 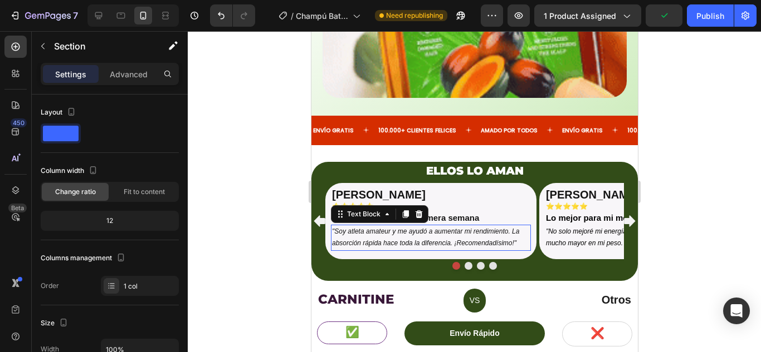 What do you see at coordinates (71, 74) in the screenshot?
I see `p: Settings` at bounding box center [71, 74].